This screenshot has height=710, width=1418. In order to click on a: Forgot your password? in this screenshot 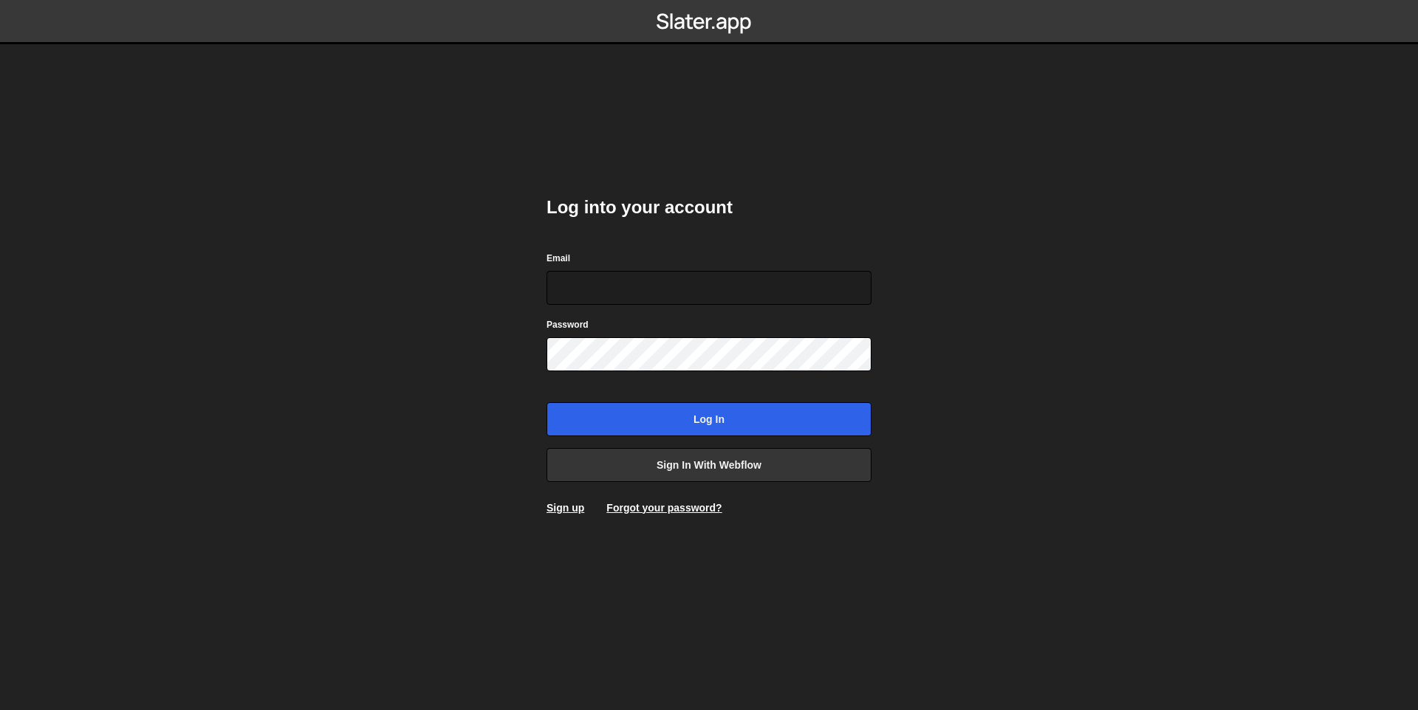, I will do `click(664, 508)`.